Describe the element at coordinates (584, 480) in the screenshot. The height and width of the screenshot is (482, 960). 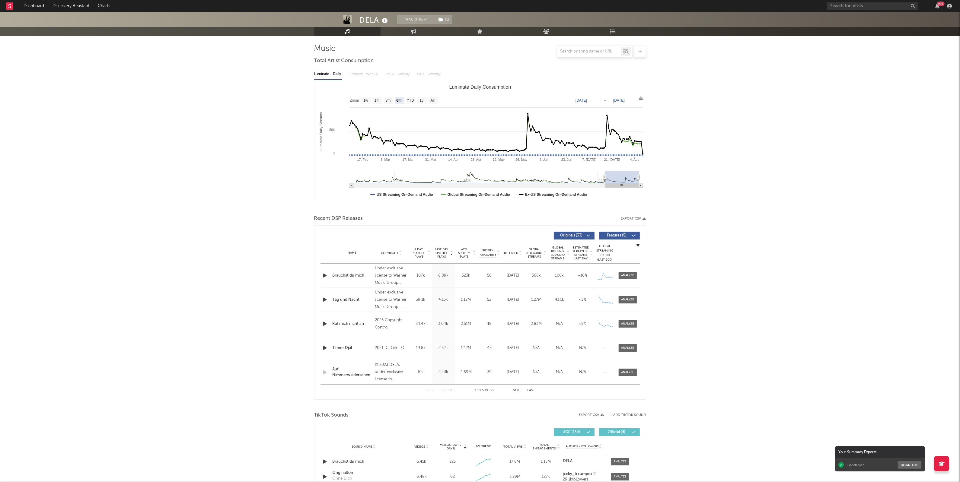
I see `div: 29.1k followers` at that location.